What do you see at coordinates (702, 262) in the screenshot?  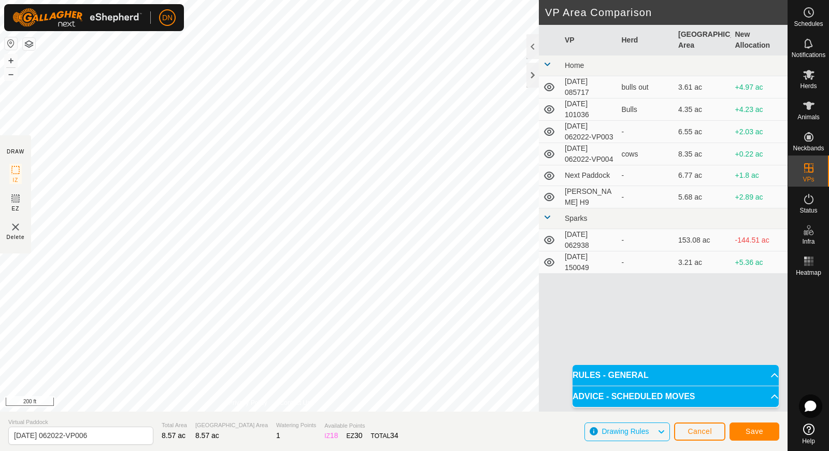 I see `td: 3.21 ac` at bounding box center [702, 262].